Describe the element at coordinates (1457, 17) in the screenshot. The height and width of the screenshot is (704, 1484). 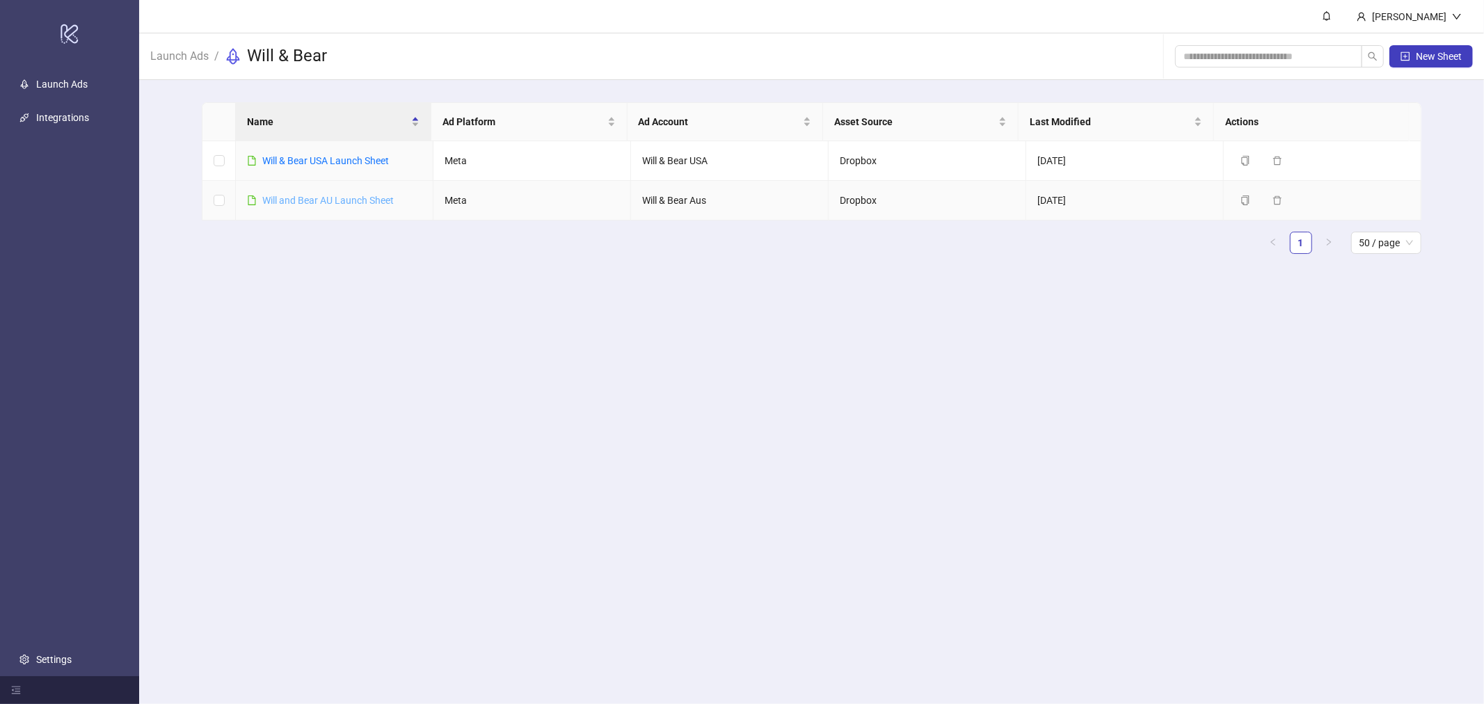
I see `span: down` at that location.